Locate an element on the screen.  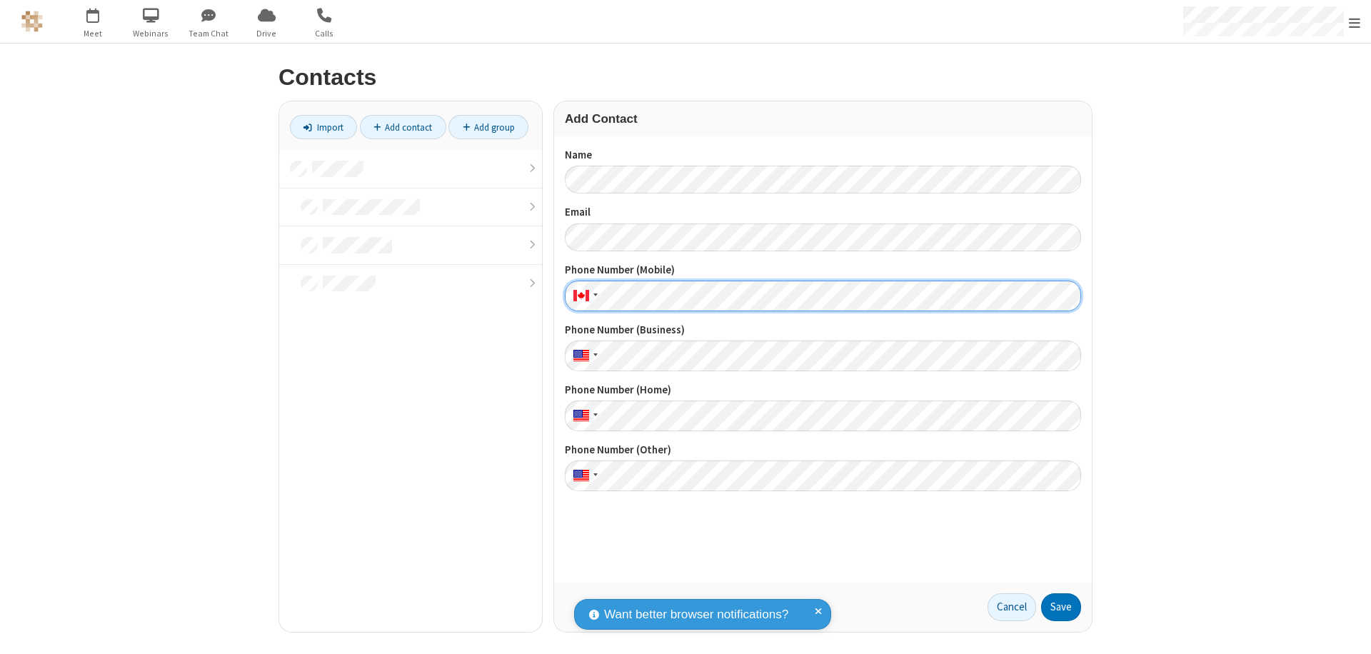
span: Calls is located at coordinates (324, 34).